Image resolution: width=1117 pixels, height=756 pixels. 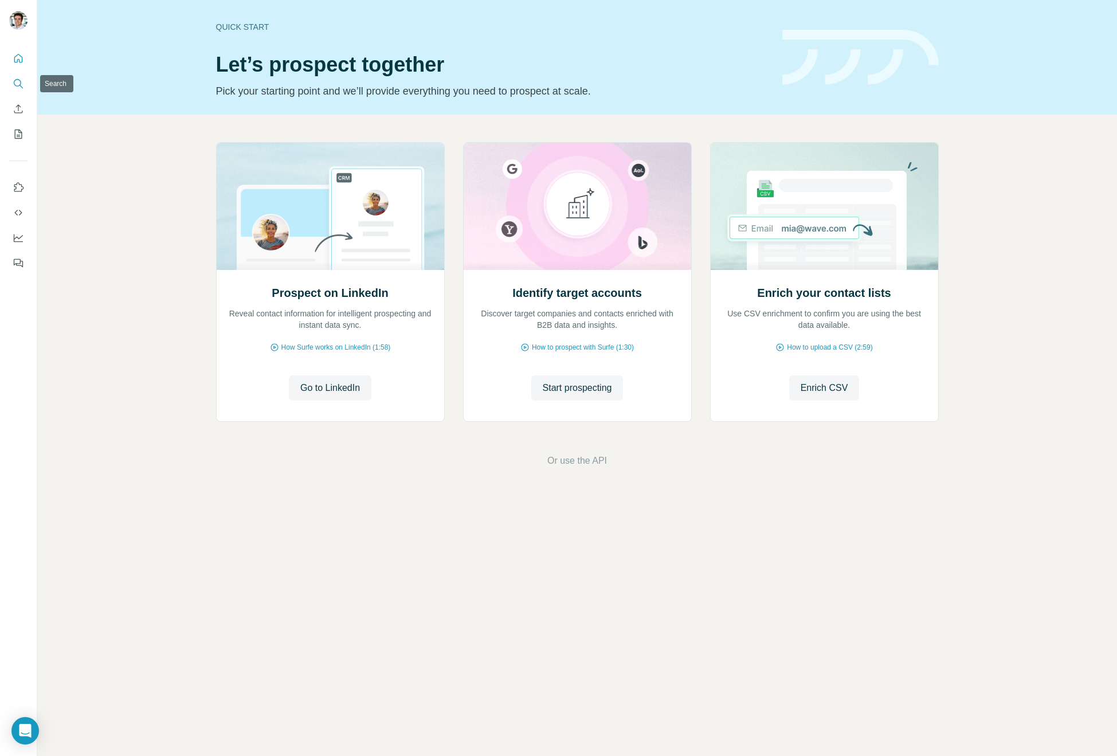 I want to click on img: Identify target accounts, so click(x=577, y=206).